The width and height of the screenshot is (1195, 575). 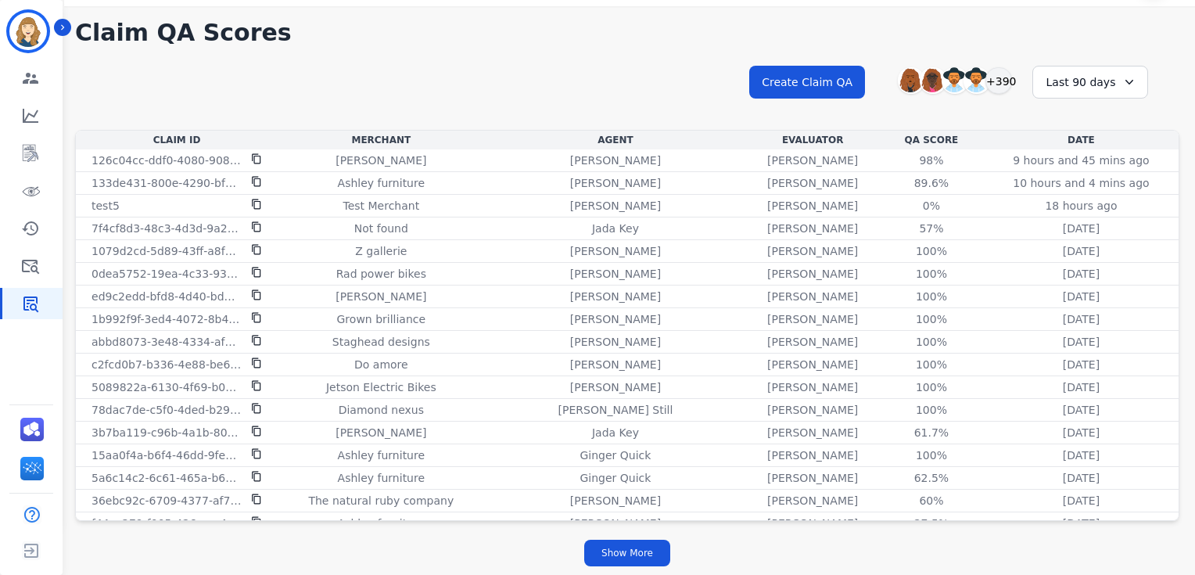 What do you see at coordinates (813, 140) in the screenshot?
I see `div: Evaluator` at bounding box center [813, 140].